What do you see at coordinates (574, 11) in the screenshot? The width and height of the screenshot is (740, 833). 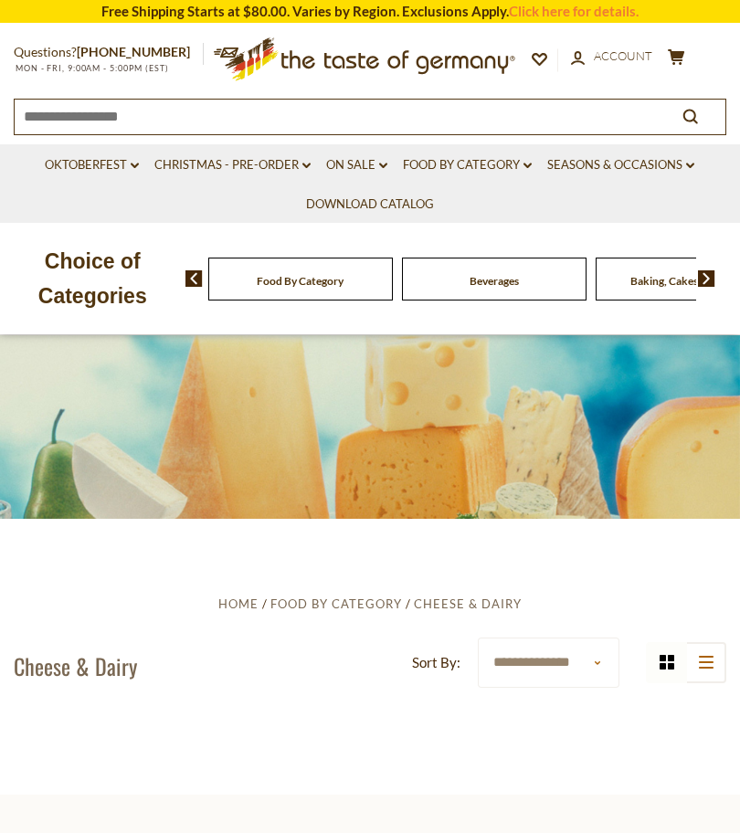 I see `a: Click here for details.` at bounding box center [574, 11].